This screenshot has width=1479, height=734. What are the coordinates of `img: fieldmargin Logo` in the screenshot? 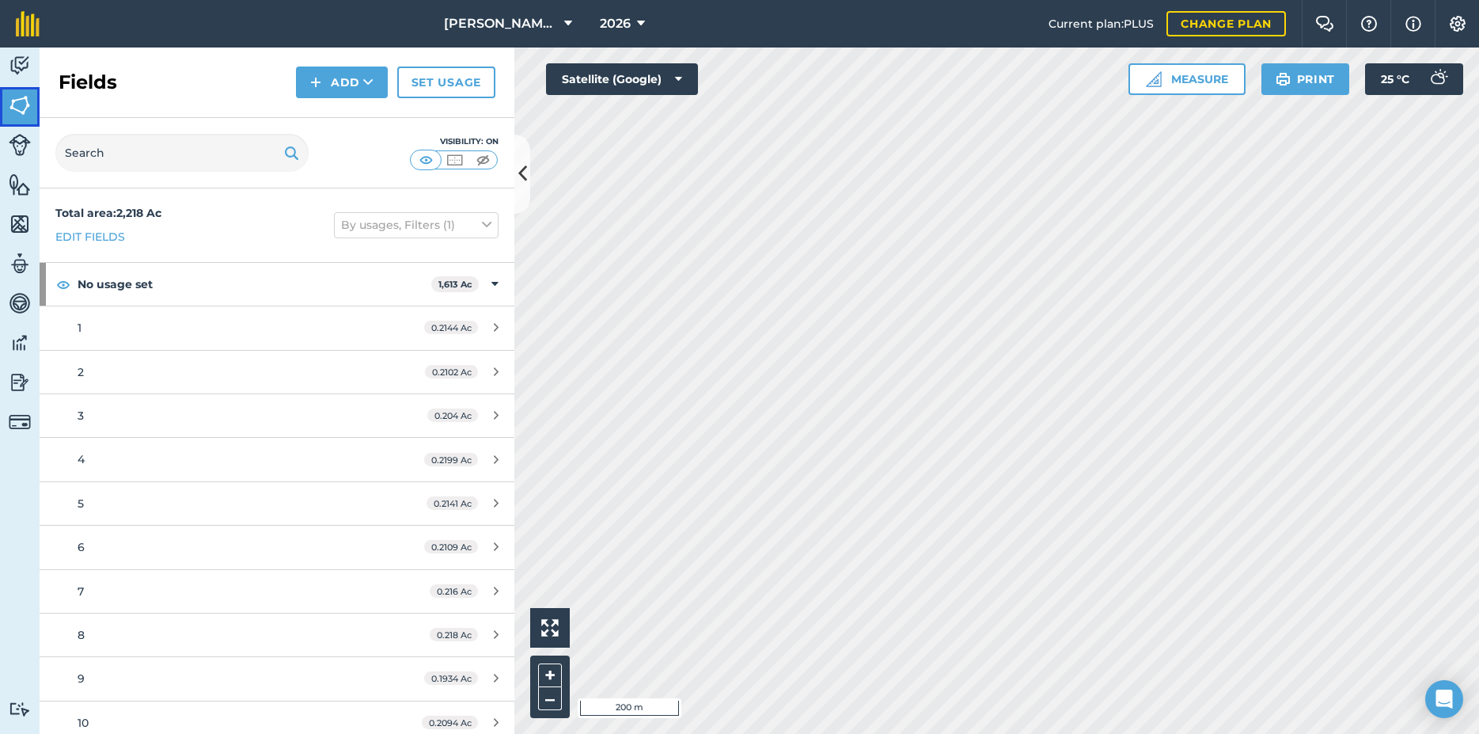 It's located at (28, 24).